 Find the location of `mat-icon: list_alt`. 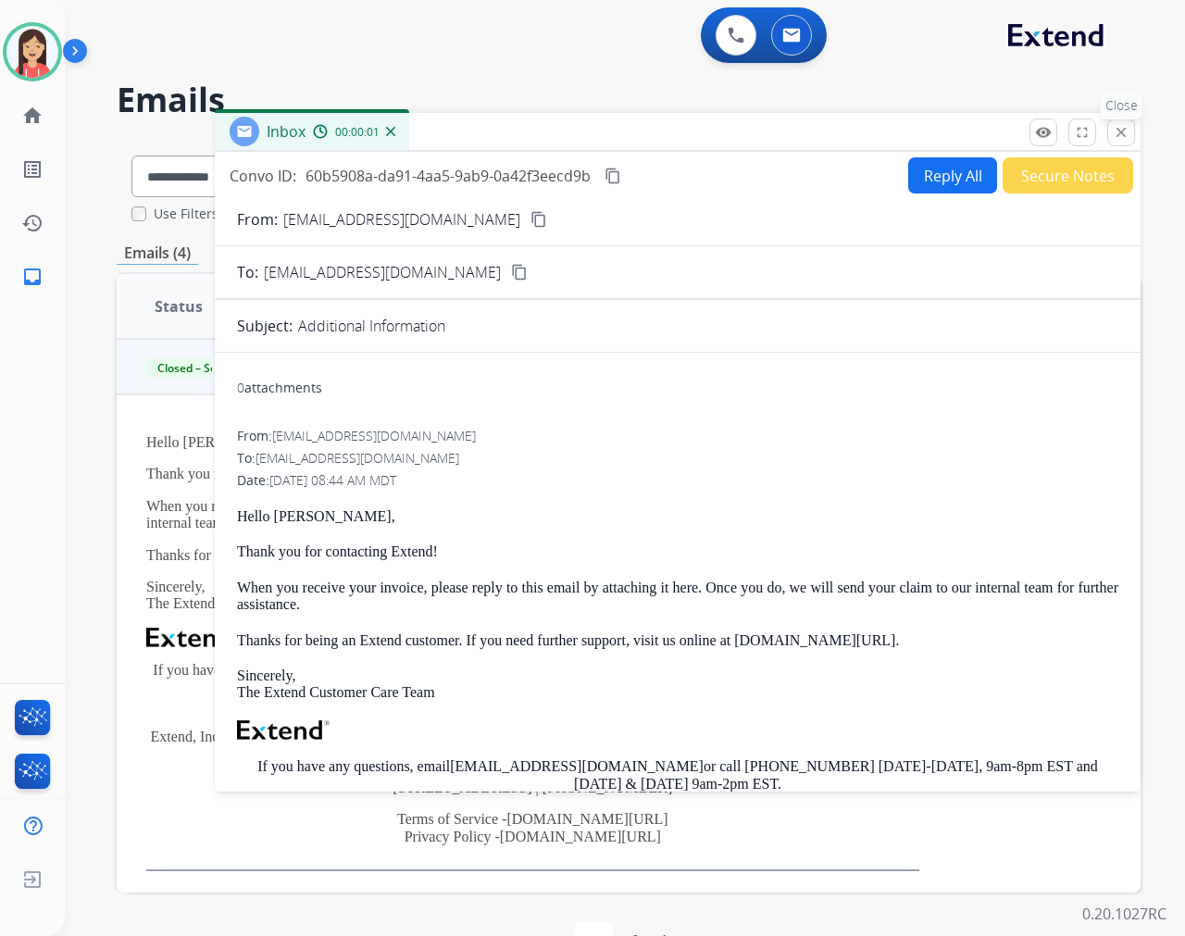

mat-icon: list_alt is located at coordinates (32, 169).